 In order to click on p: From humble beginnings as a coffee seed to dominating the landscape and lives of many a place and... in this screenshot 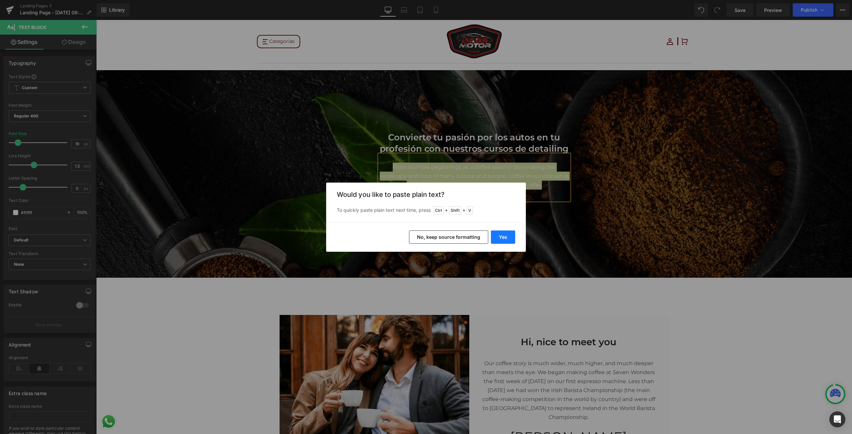, I will do `click(378, 156)`.